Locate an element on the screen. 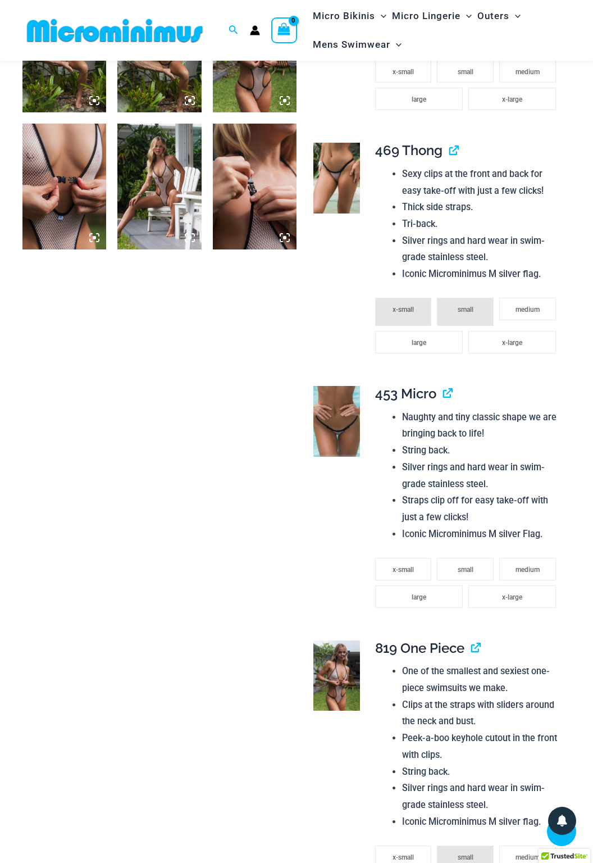 This screenshot has height=863, width=593. li: Iconic Microminimus M silver Flag. is located at coordinates (482, 534).